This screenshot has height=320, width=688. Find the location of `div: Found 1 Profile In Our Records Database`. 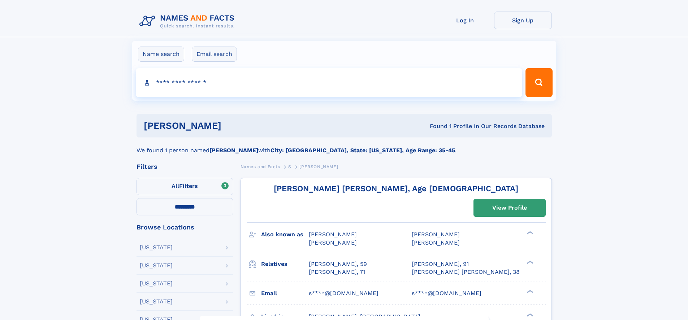

div: Found 1 Profile In Our Records Database is located at coordinates (435, 126).